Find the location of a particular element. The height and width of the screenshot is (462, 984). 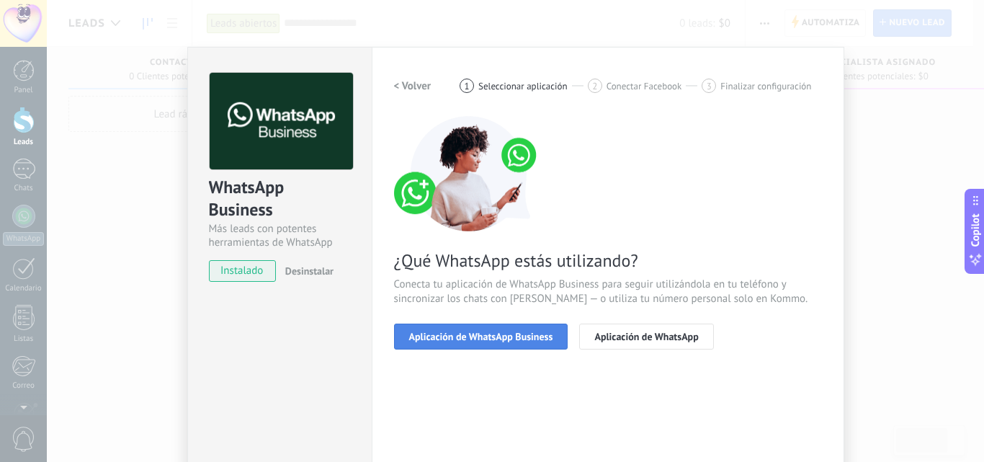

span: Desinstalar is located at coordinates (309, 271).